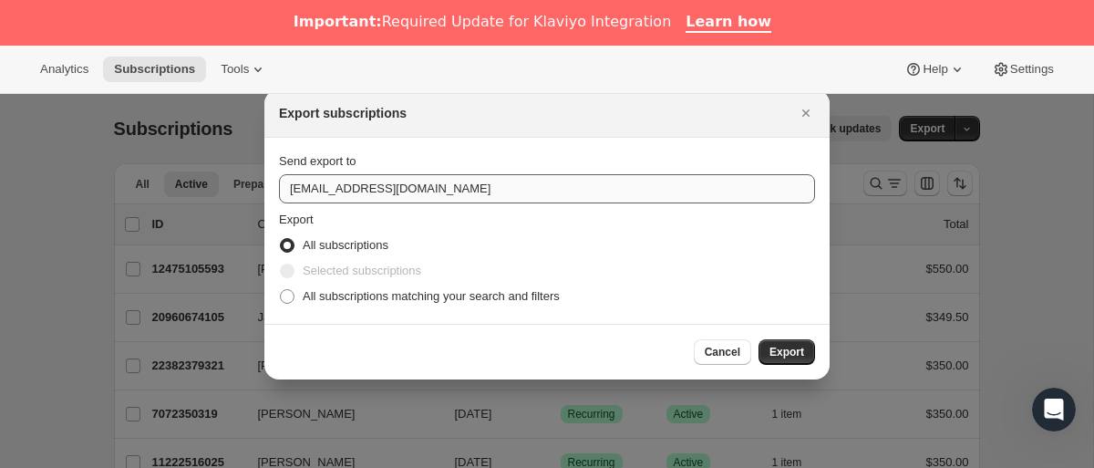 This screenshot has height=468, width=1094. What do you see at coordinates (722, 352) in the screenshot?
I see `span: Cancel` at bounding box center [722, 352].